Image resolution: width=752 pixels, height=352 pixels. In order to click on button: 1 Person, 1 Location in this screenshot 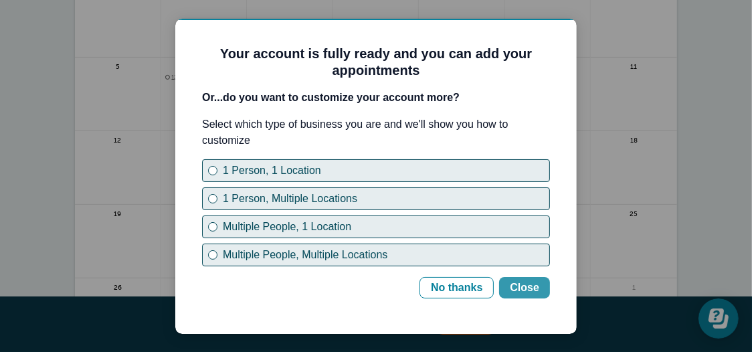, I will do `click(201, 152)`.